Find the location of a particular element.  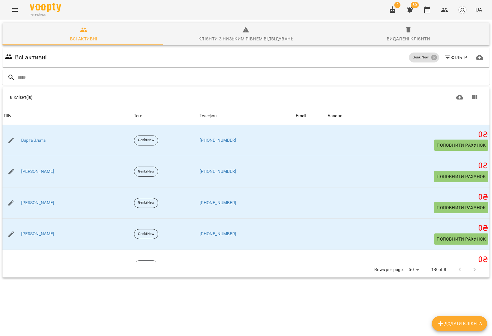

div: Всі активні is located at coordinates (84, 39).